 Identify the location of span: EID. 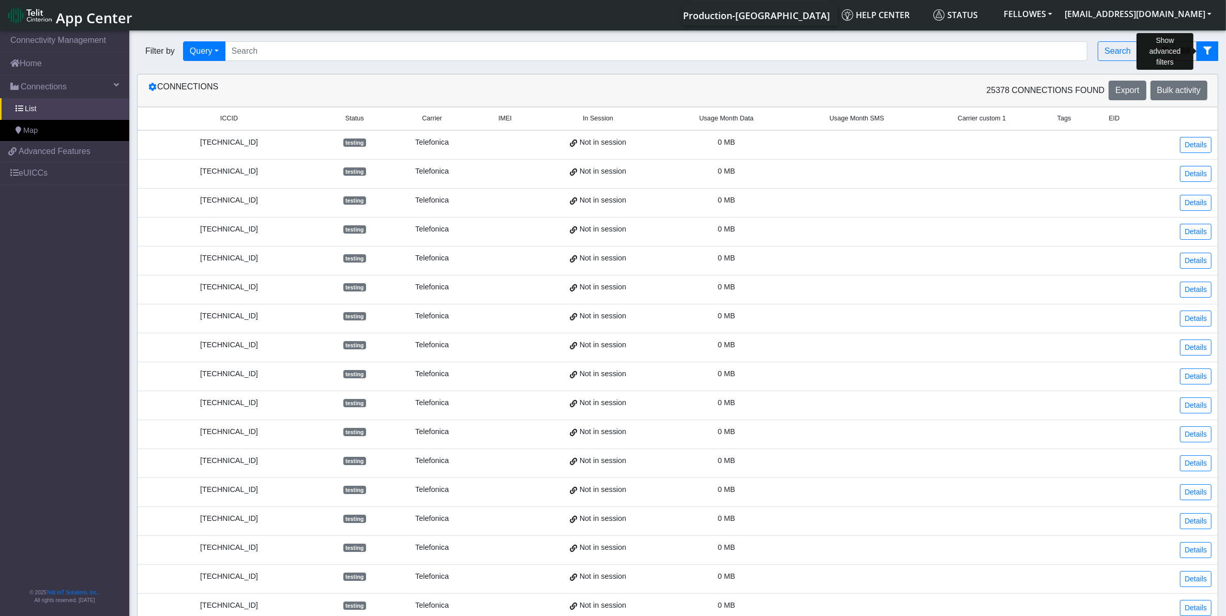
(1113, 118).